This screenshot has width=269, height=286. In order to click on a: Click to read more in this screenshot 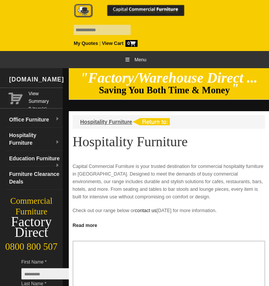, I will do `click(169, 224)`.